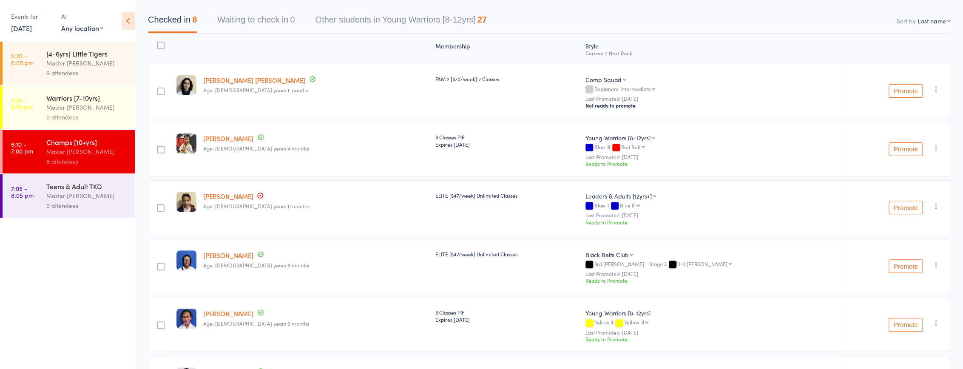 The height and width of the screenshot is (369, 963). What do you see at coordinates (82, 28) in the screenshot?
I see `div: Any location` at bounding box center [82, 28].